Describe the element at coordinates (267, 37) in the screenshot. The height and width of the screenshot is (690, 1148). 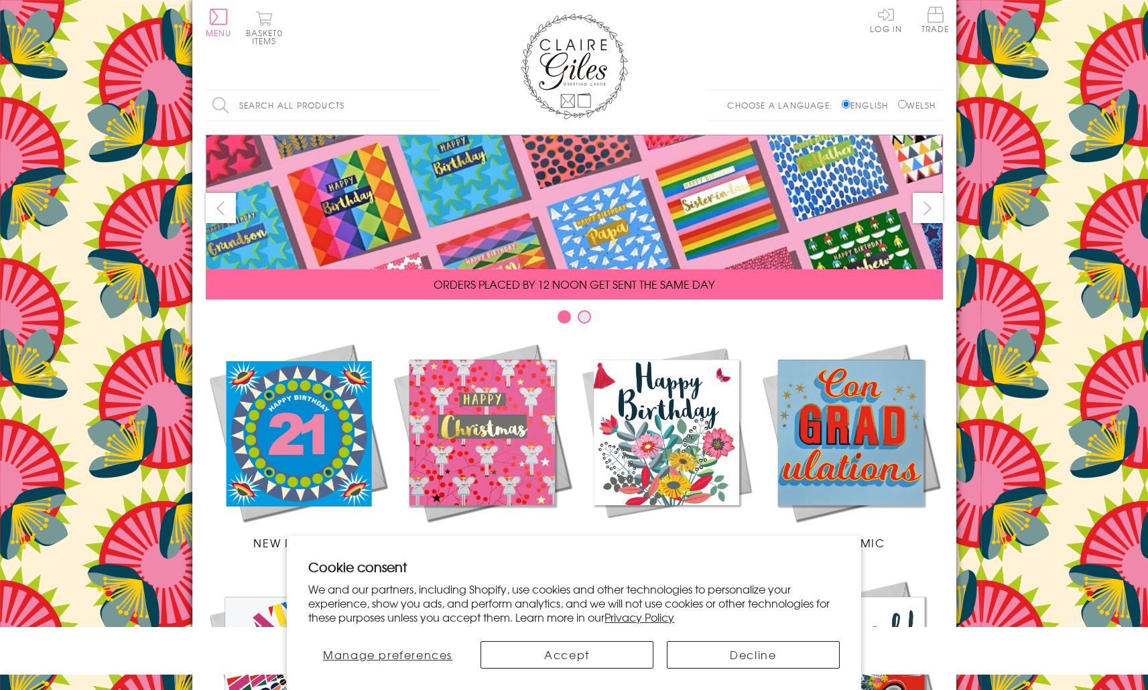
I see `span: 0 items` at that location.